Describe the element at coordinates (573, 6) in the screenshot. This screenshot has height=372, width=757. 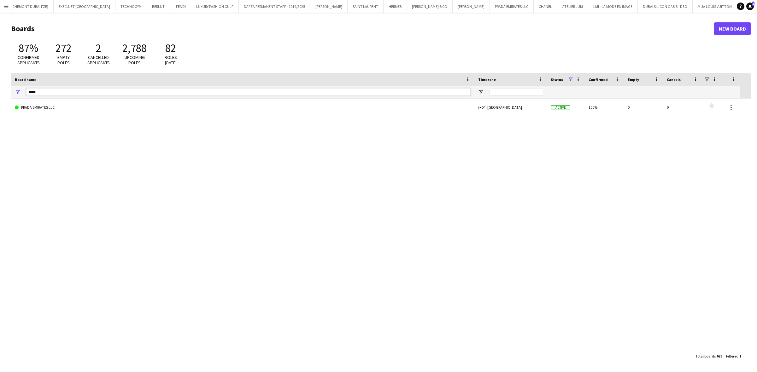
I see `button: ATELIER LUM` at that location.